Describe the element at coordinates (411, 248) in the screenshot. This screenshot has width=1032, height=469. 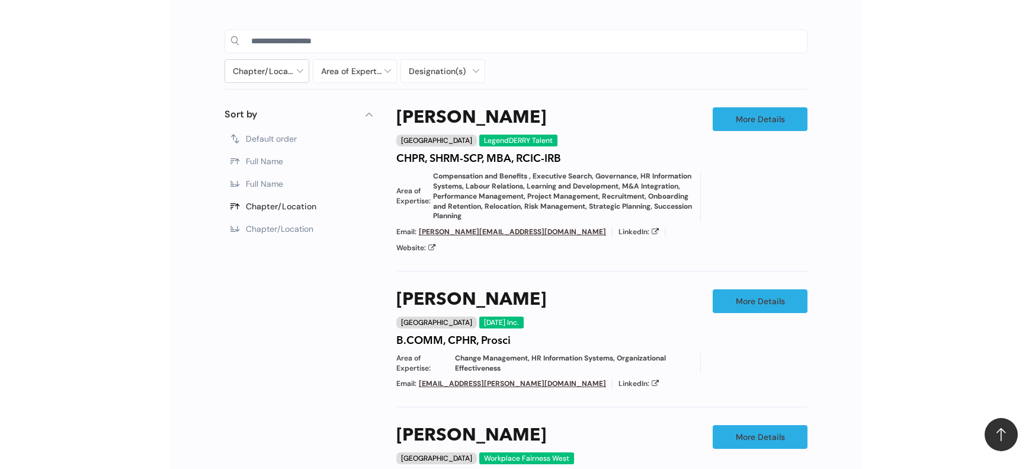
I see `span: Website:` at that location.